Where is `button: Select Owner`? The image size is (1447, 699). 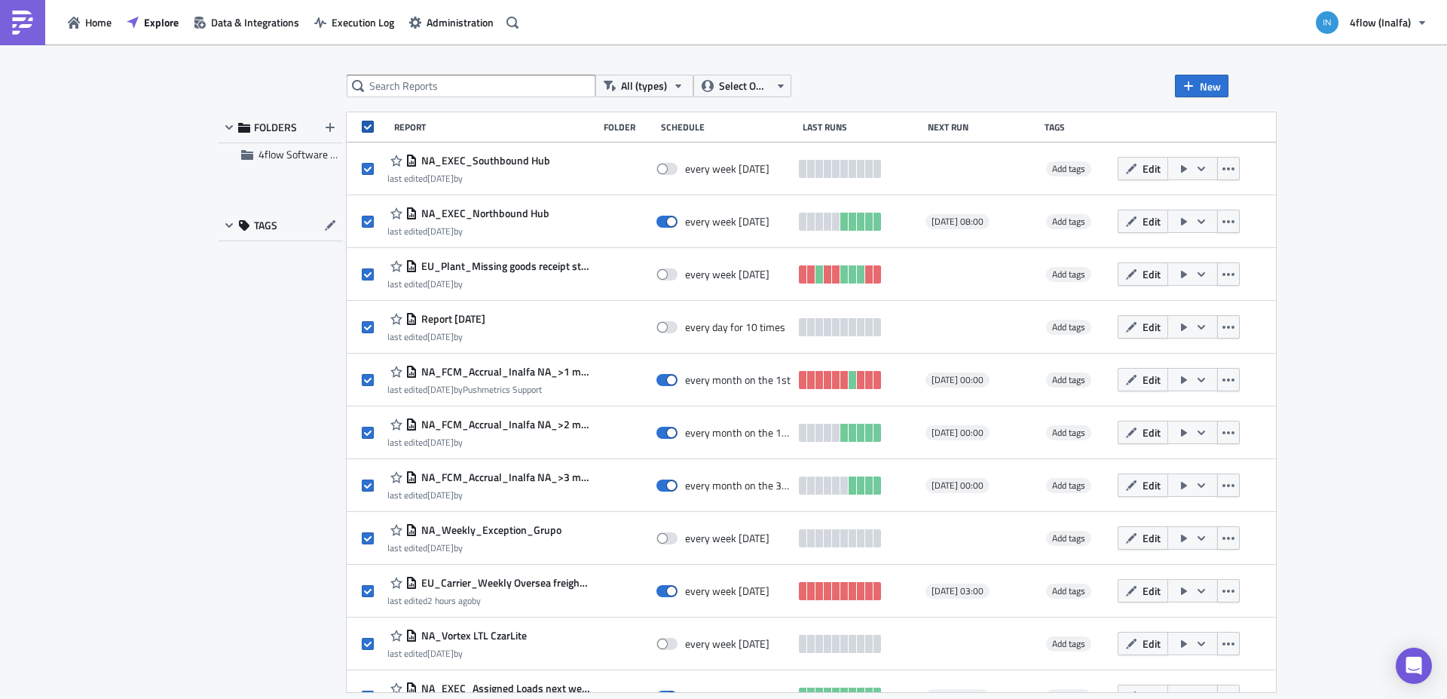 button: Select Owner is located at coordinates (742, 86).